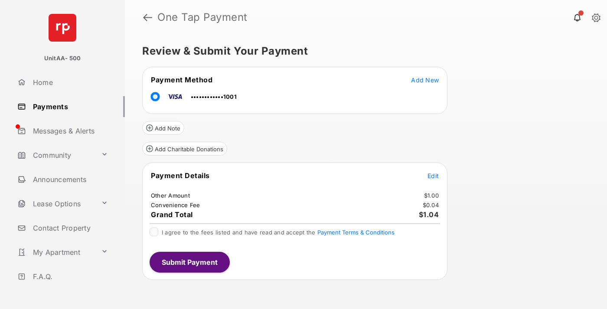 The width and height of the screenshot is (607, 309). Describe the element at coordinates (433, 175) in the screenshot. I see `button: Edit` at that location.